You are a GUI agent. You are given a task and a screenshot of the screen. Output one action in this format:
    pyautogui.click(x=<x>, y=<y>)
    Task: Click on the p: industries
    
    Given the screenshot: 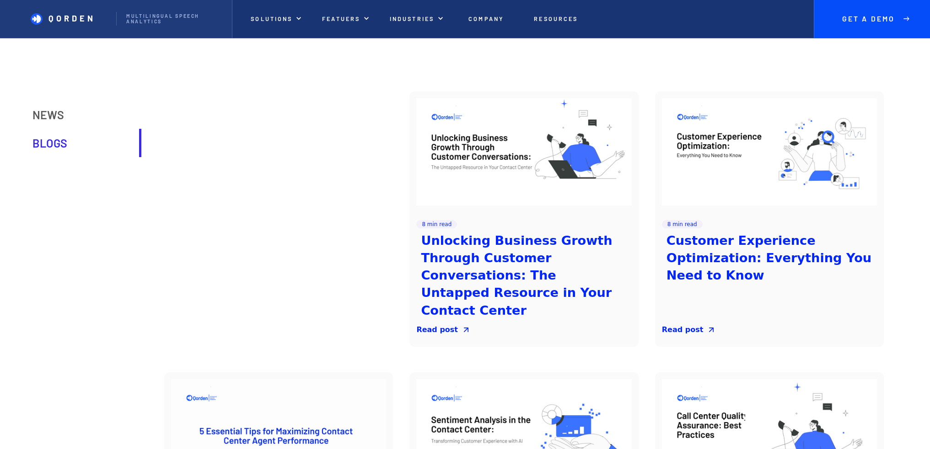 What is the action you would take?
    pyautogui.click(x=412, y=19)
    